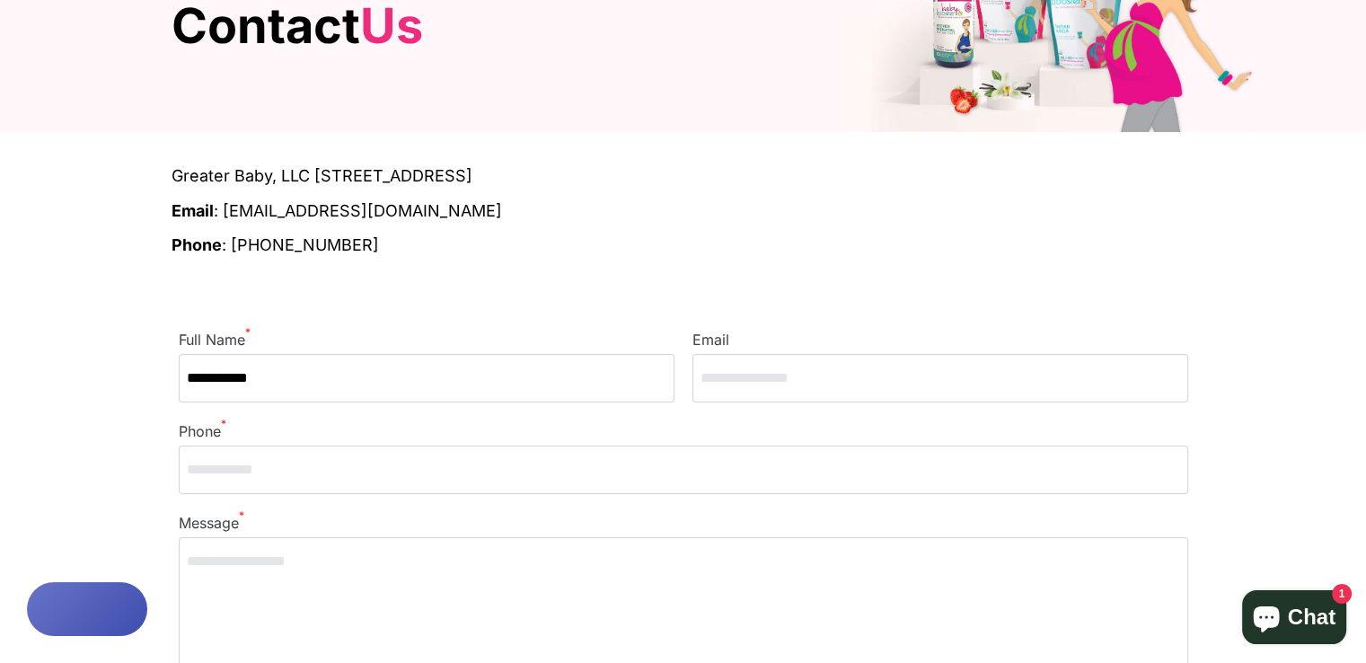  I want to click on b: Email, so click(192, 210).